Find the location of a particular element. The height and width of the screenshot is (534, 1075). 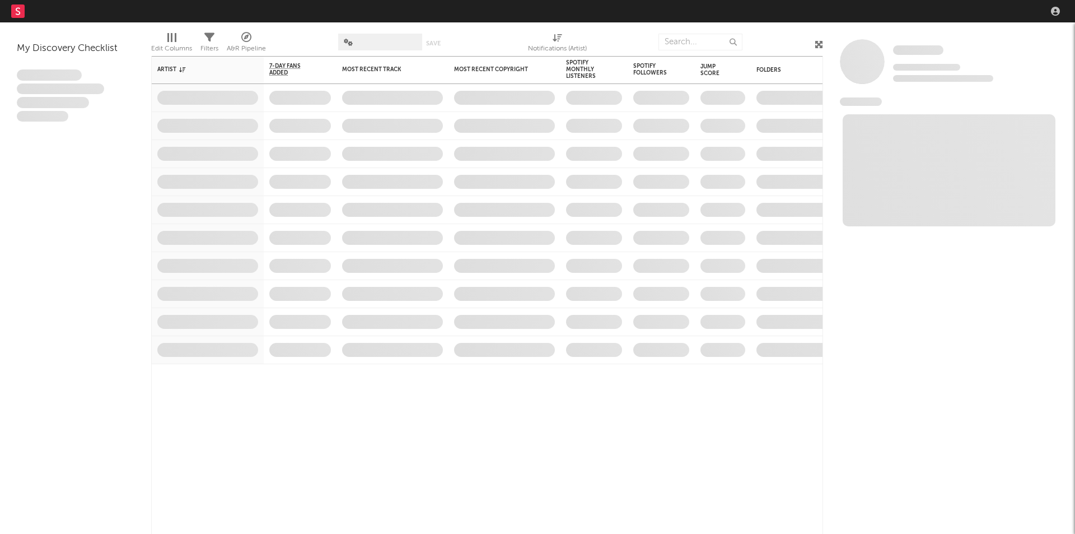

span: Aliquam viverra is located at coordinates (43, 116).